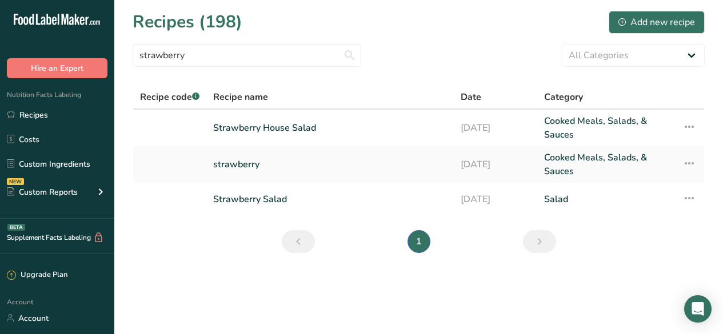 This screenshot has width=723, height=334. I want to click on button: Add new recipe, so click(656, 22).